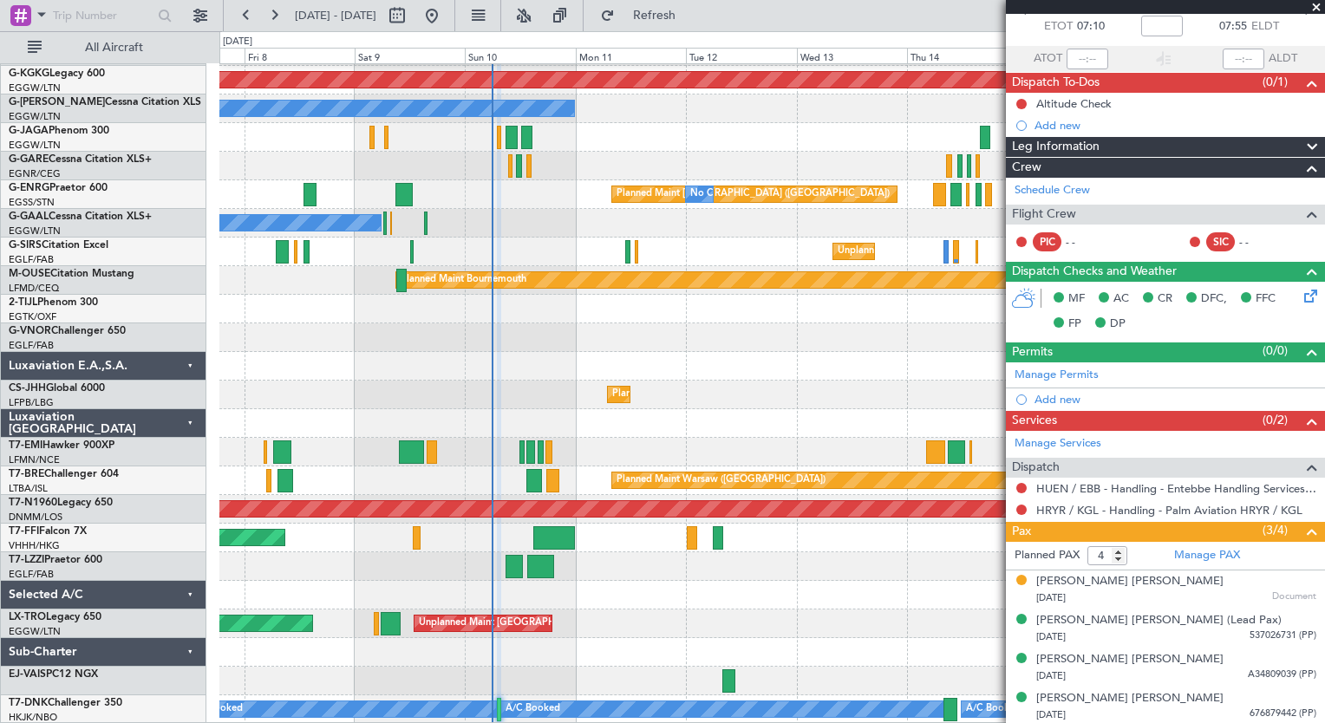  I want to click on span: 537026731 (PP), so click(1282, 636).